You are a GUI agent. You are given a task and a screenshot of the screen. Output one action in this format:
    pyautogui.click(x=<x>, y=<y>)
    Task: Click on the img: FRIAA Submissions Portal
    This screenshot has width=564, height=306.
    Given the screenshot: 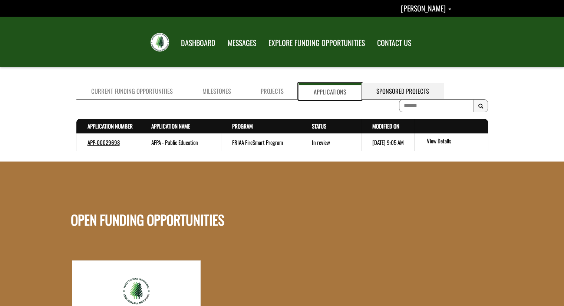 What is the action you would take?
    pyautogui.click(x=160, y=42)
    